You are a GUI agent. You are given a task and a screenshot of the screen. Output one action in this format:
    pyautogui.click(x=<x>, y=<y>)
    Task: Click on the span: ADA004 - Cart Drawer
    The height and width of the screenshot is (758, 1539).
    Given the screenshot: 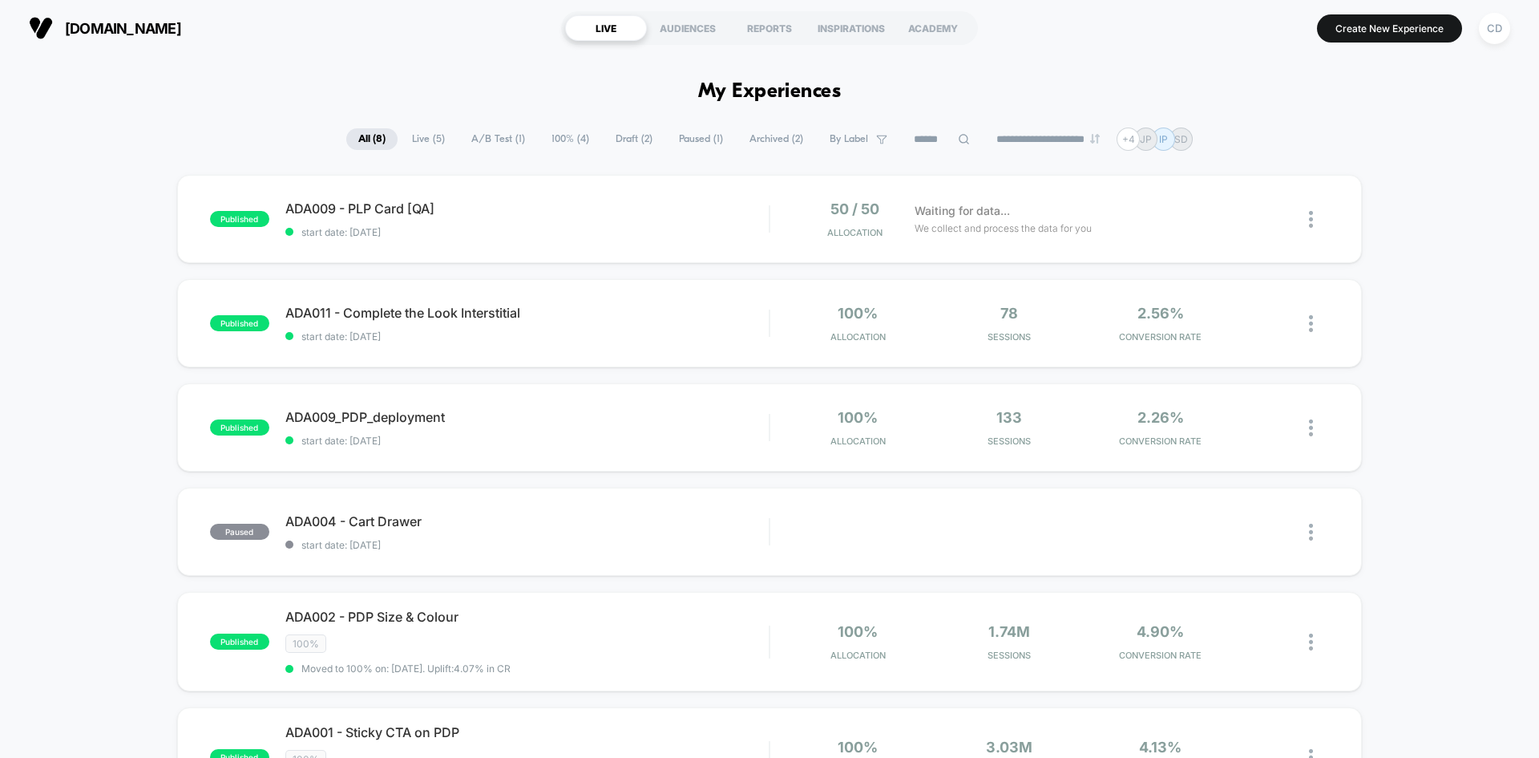 What is the action you would take?
    pyautogui.click(x=527, y=521)
    